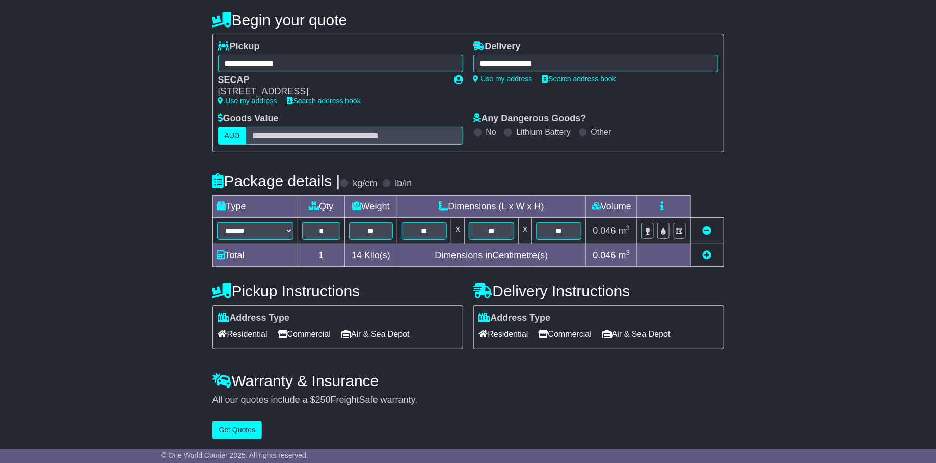 The height and width of the screenshot is (463, 936). What do you see at coordinates (323, 400) in the screenshot?
I see `span: 250` at bounding box center [323, 400].